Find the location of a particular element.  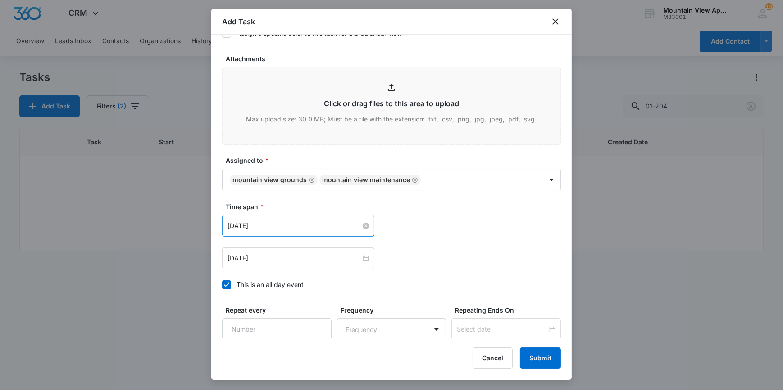

input: Select date is located at coordinates (502, 330).